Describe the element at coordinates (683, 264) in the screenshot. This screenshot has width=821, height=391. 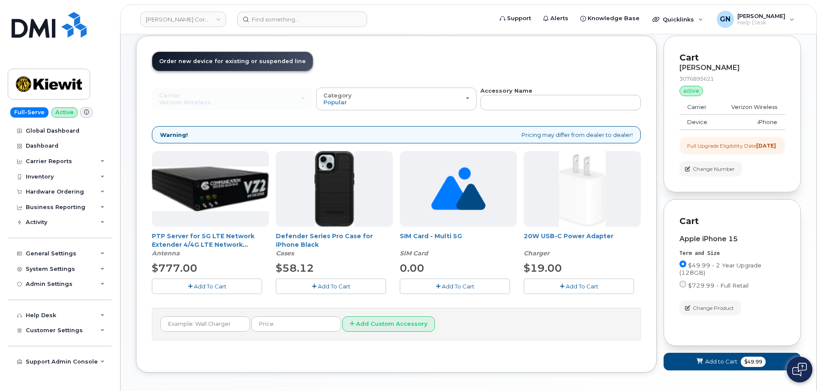
I see `input: $49.99 - 2 Year Upgrade (128GB)` at that location.